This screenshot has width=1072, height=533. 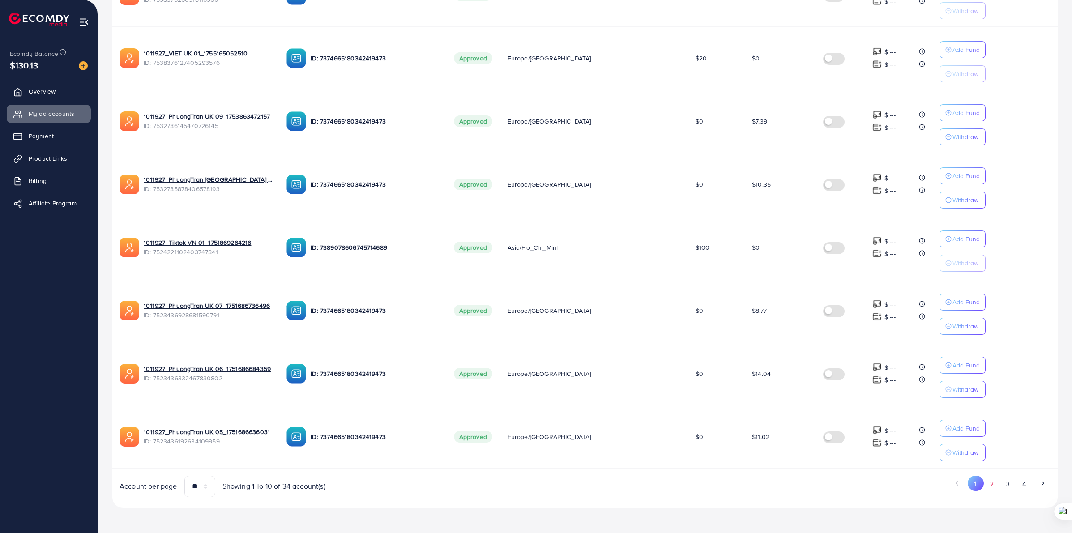 What do you see at coordinates (208, 432) in the screenshot?
I see `a: 1011927_PhuongTran UK 05_1751686636031` at bounding box center [208, 432].